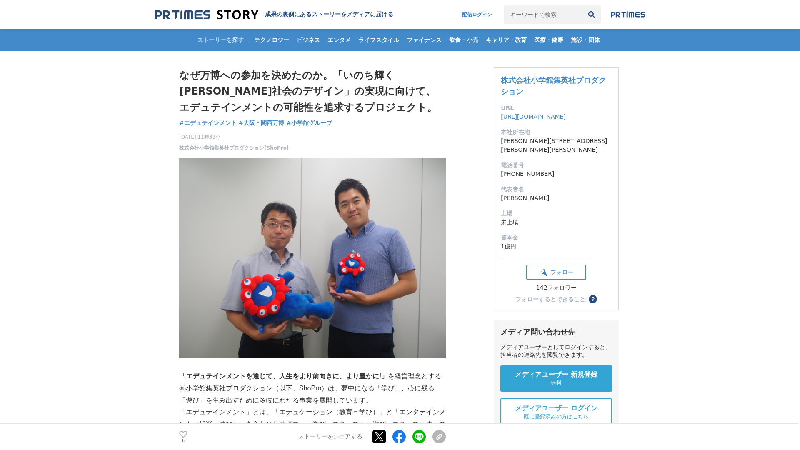 The width and height of the screenshot is (800, 450). What do you see at coordinates (308, 40) in the screenshot?
I see `span: ビジネス` at bounding box center [308, 40].